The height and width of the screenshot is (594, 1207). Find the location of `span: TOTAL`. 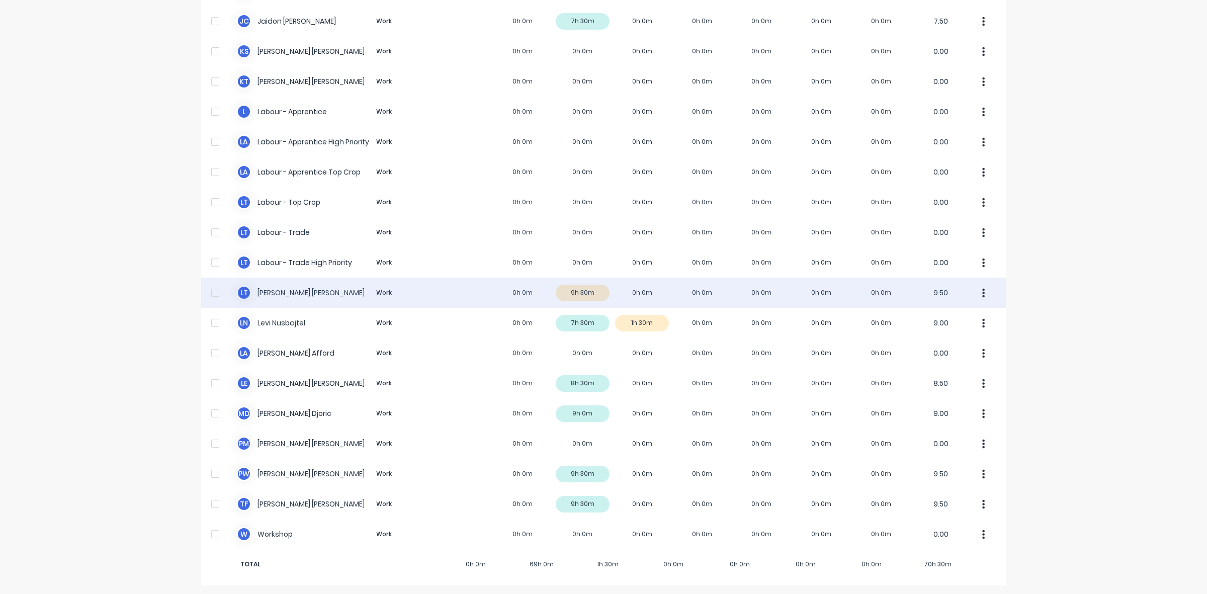

span: TOTAL is located at coordinates (304, 564).